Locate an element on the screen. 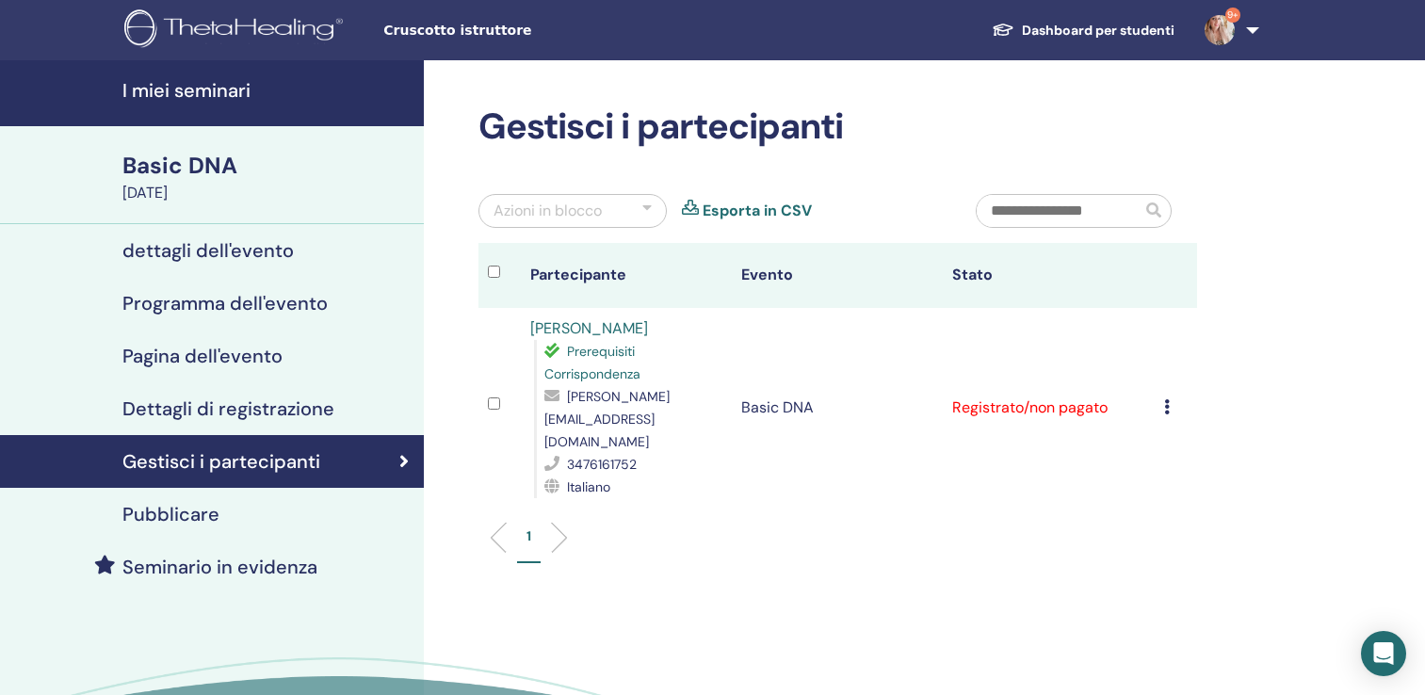  h4: Gestisci i partecipanti is located at coordinates (221, 462).